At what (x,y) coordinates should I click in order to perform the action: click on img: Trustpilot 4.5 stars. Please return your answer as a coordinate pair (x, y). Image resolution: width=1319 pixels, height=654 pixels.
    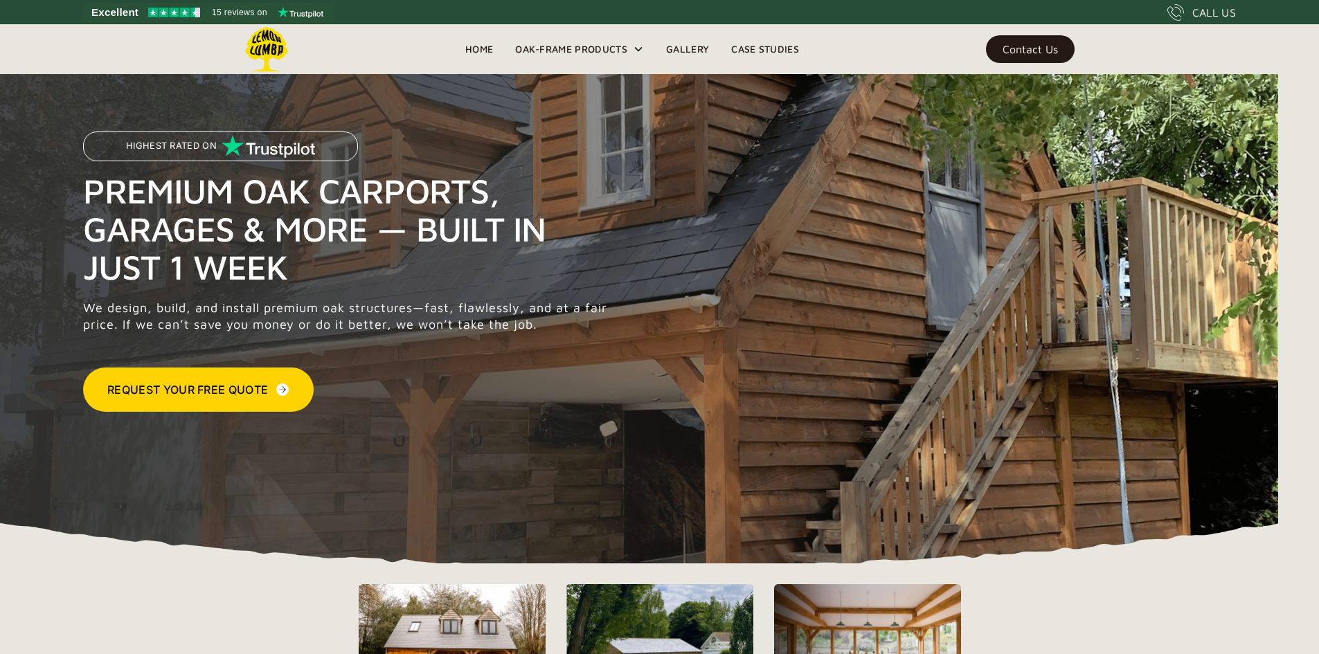
    Looking at the image, I should click on (174, 12).